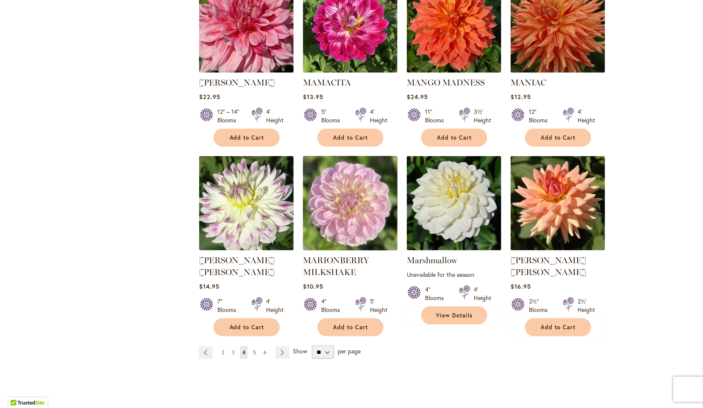 Image resolution: width=703 pixels, height=408 pixels. Describe the element at coordinates (233, 352) in the screenshot. I see `span: 3` at that location.